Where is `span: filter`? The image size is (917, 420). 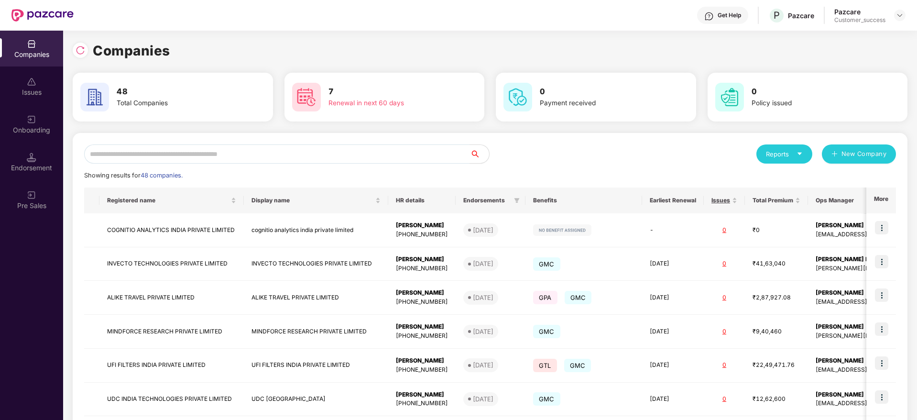
span: filter is located at coordinates (517, 200).